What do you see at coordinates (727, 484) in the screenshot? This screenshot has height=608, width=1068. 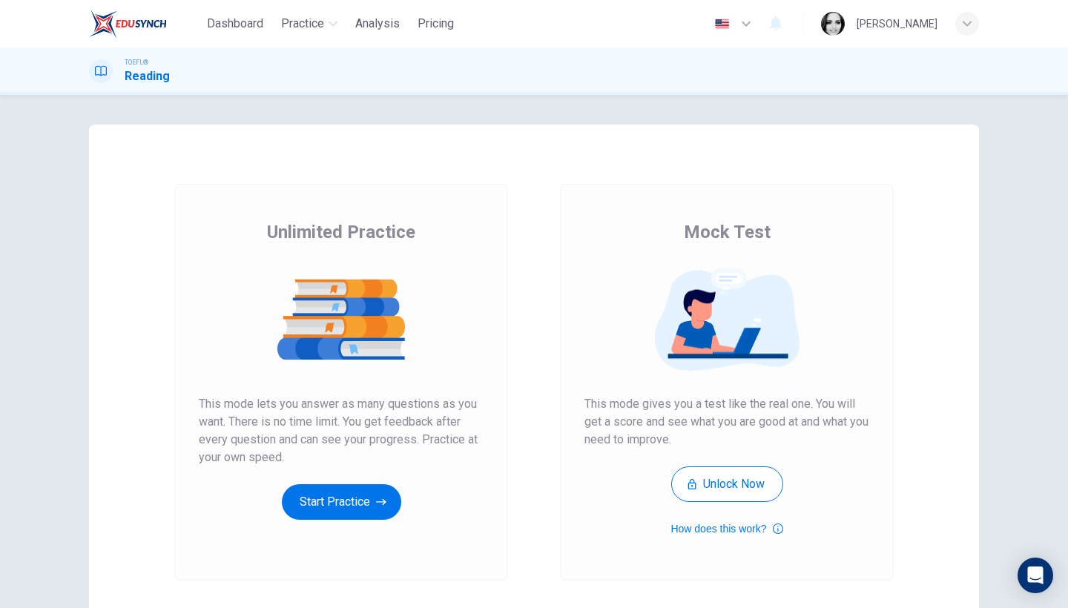 I see `button: Unlock Now` at bounding box center [727, 484].